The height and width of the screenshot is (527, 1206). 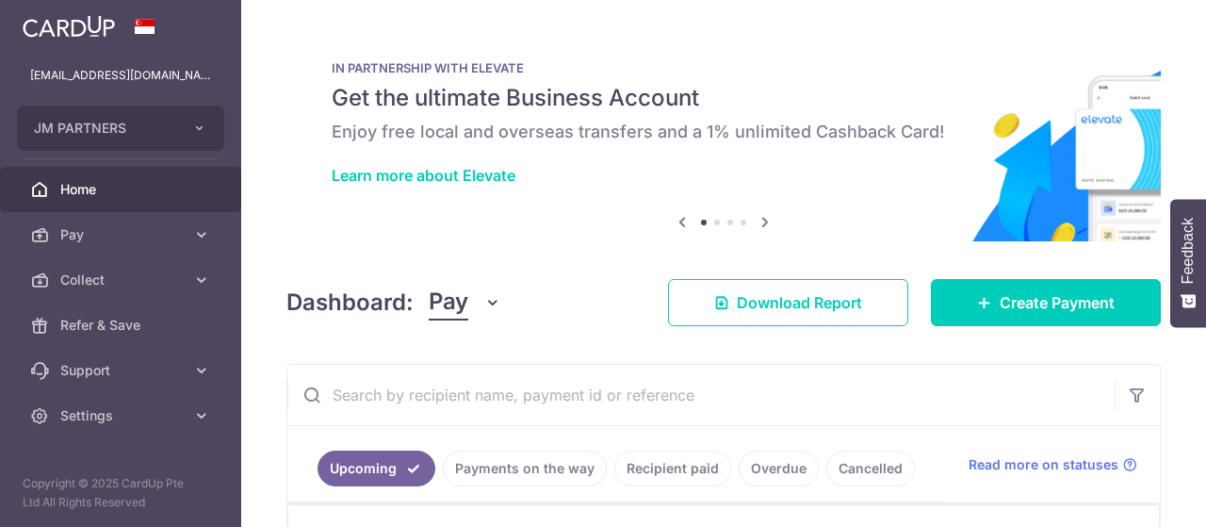 I want to click on h4: Dashboard:, so click(x=349, y=302).